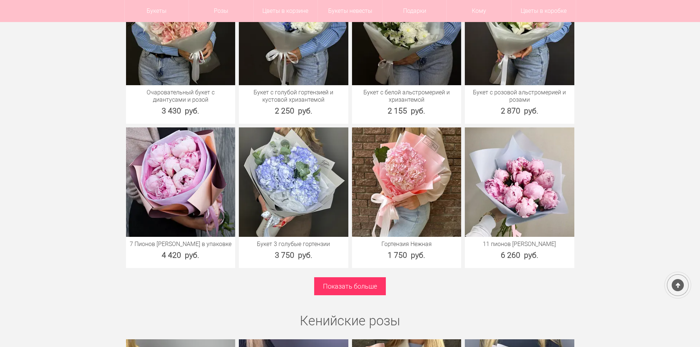  Describe the element at coordinates (350, 321) in the screenshot. I see `a: Кенийские розы` at that location.